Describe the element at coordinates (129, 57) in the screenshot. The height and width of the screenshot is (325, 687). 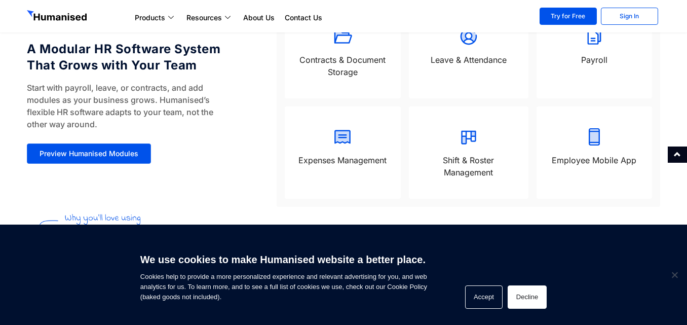
I see `h4: A Modular HR Software System That Grows with Your Team` at that location.